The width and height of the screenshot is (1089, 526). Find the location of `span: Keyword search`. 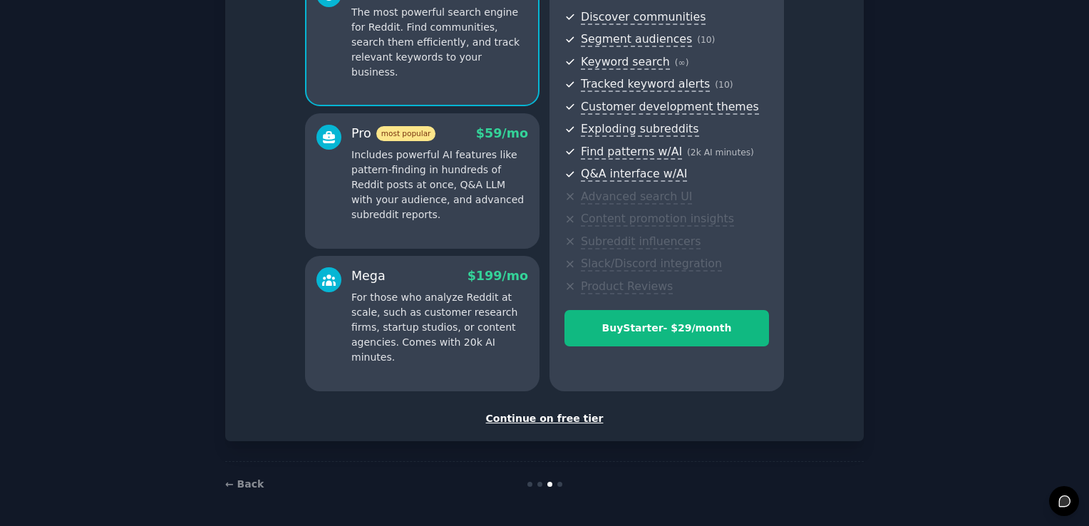

span: Keyword search is located at coordinates (625, 62).